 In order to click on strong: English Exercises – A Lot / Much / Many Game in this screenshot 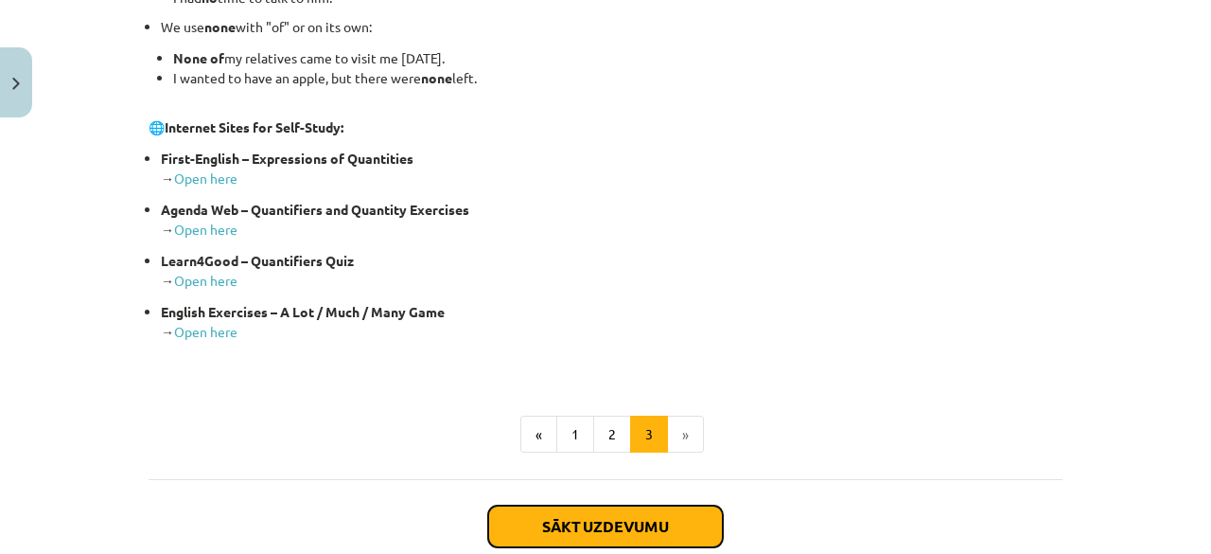, I will do `click(303, 311)`.